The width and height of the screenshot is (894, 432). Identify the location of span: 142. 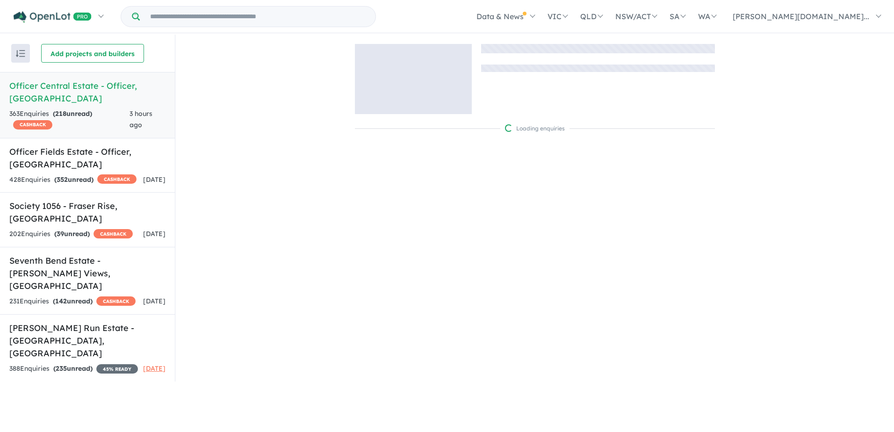
(61, 301).